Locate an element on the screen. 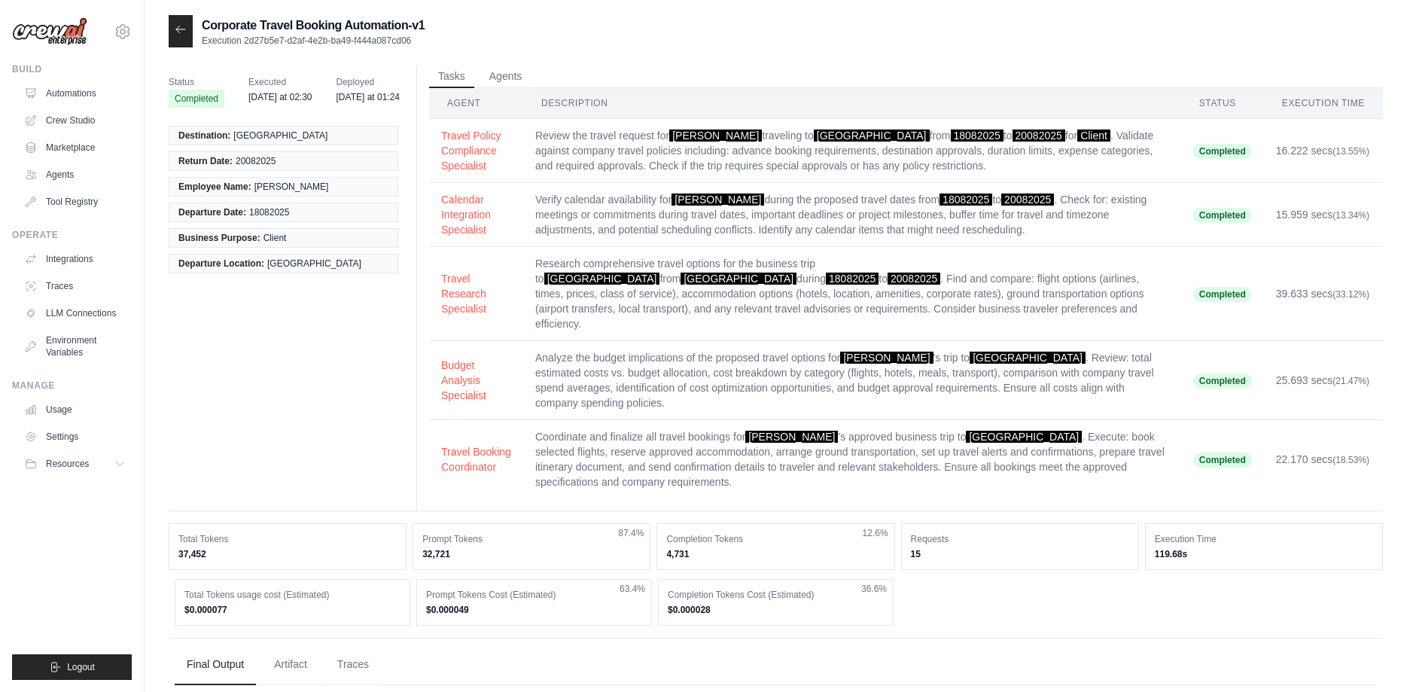 The width and height of the screenshot is (1407, 692). span: Departure Date: is located at coordinates (212, 212).